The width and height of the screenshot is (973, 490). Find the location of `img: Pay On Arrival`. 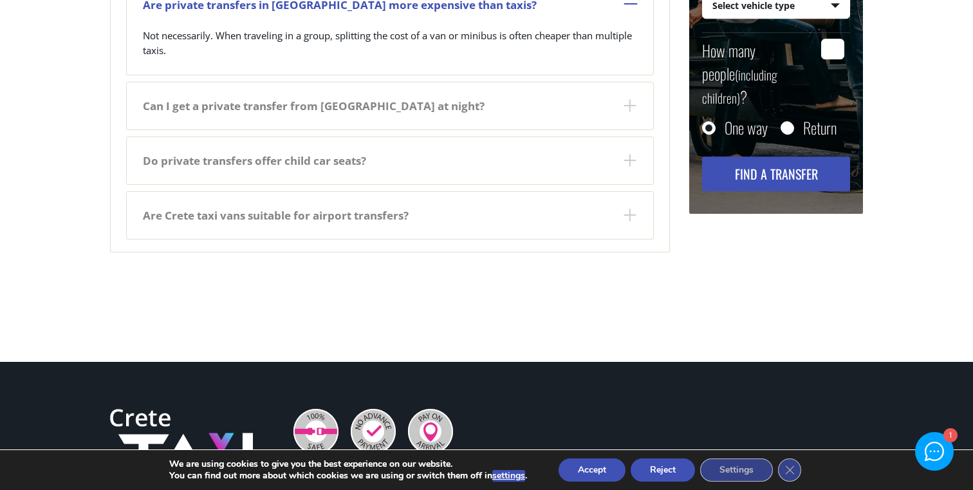

img: Pay On Arrival is located at coordinates (430, 431).